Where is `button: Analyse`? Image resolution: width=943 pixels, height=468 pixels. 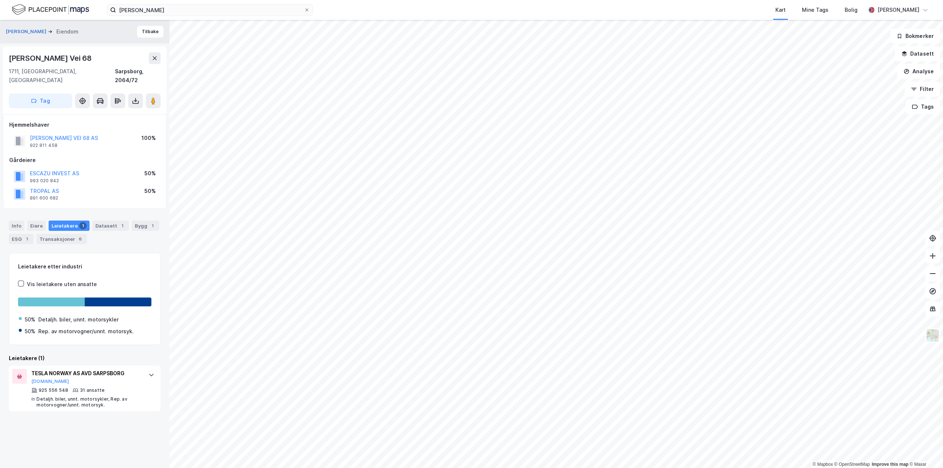 button: Analyse is located at coordinates (919, 71).